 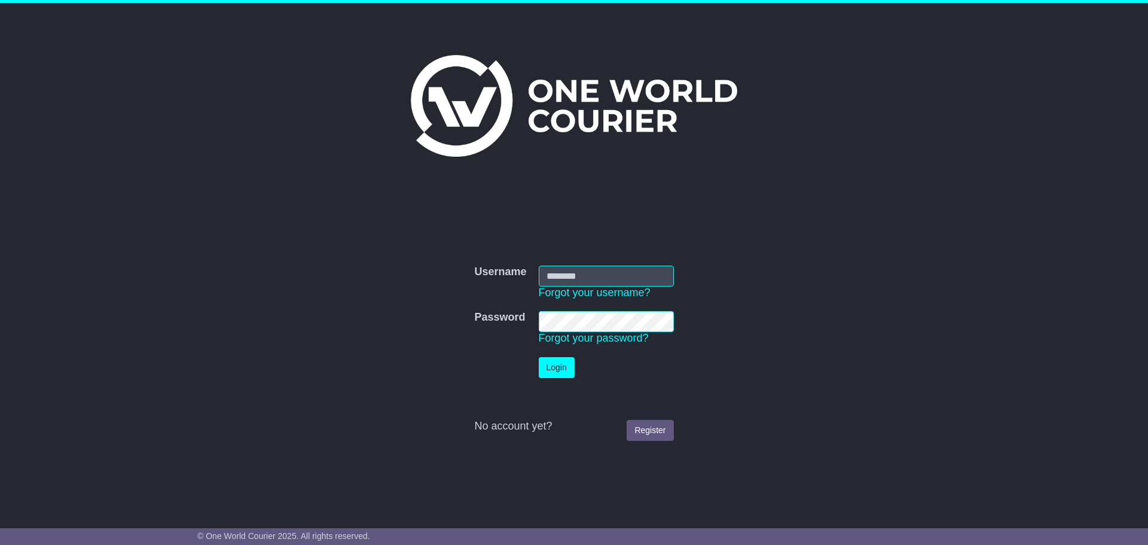 What do you see at coordinates (500, 272) in the screenshot?
I see `label: Username` at bounding box center [500, 272].